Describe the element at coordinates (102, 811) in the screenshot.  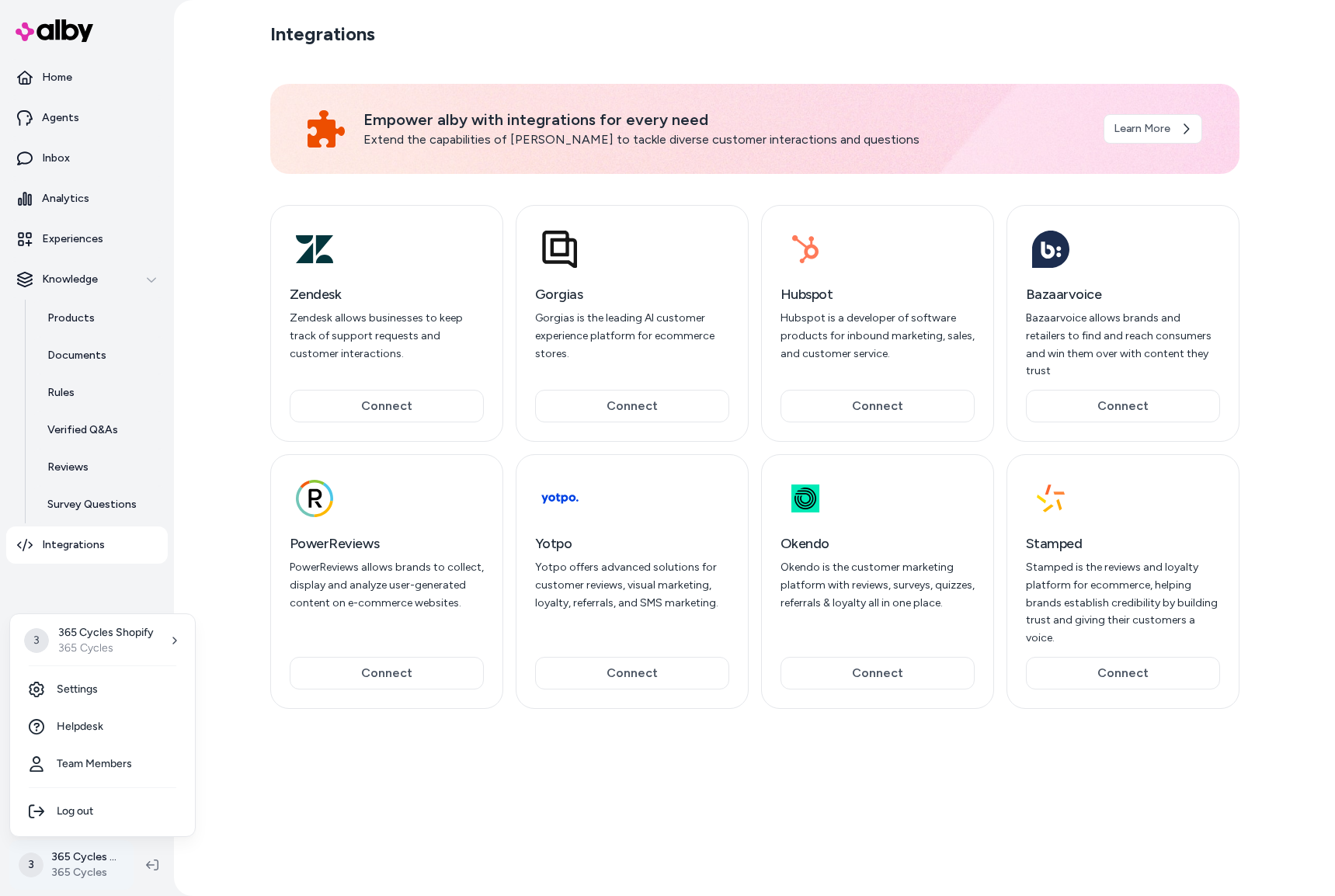
I see `div: Log out` at that location.